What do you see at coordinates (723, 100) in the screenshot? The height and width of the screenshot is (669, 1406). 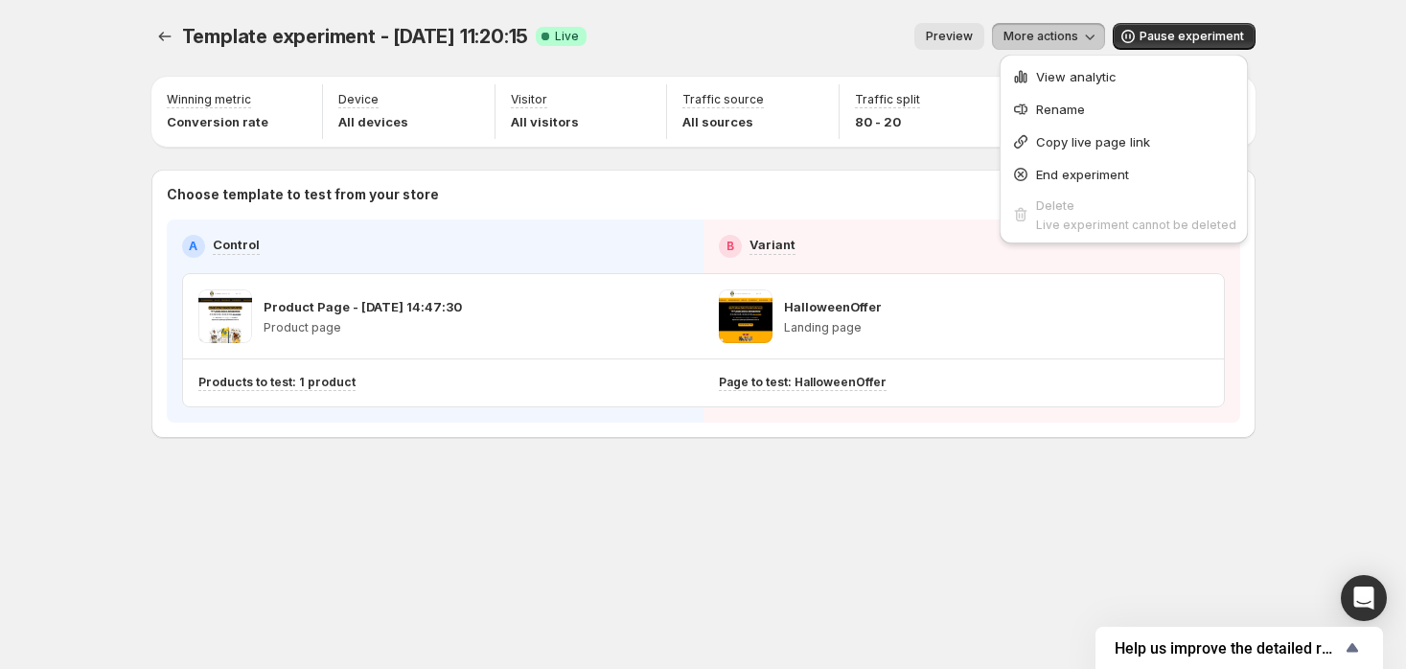 I see `p: Traffic source` at bounding box center [723, 100].